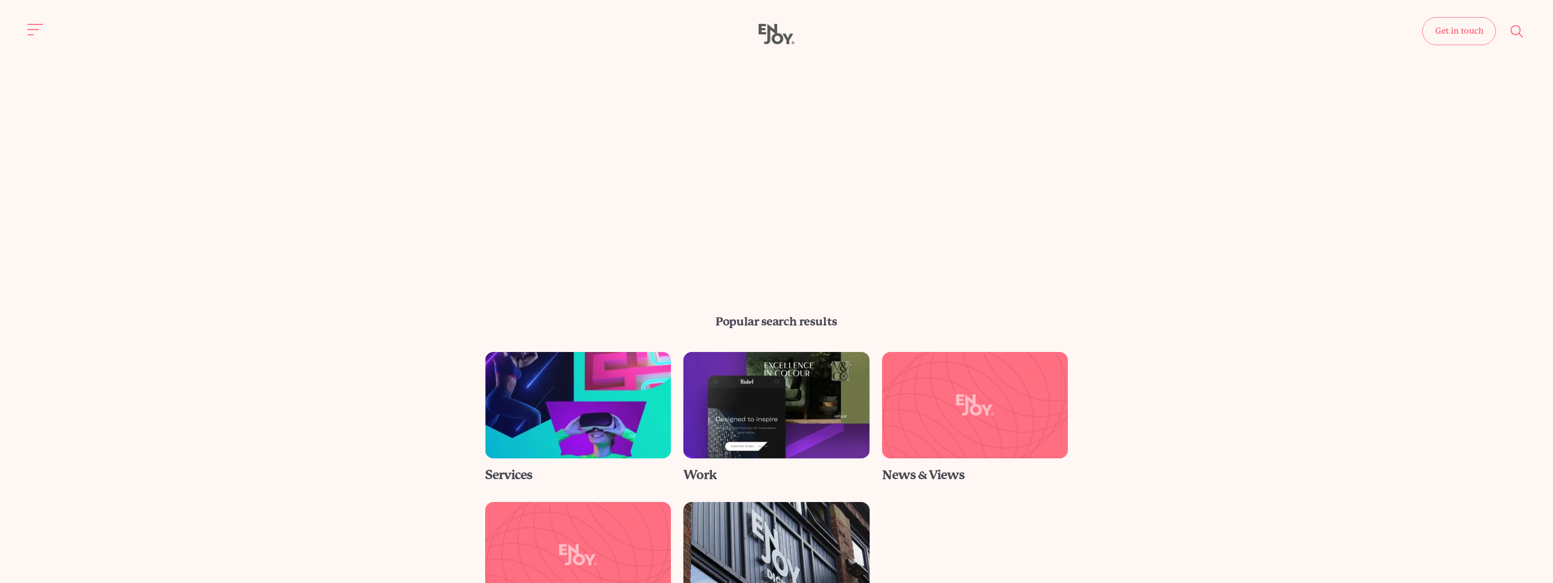  I want to click on a: Services Services, so click(578, 417).